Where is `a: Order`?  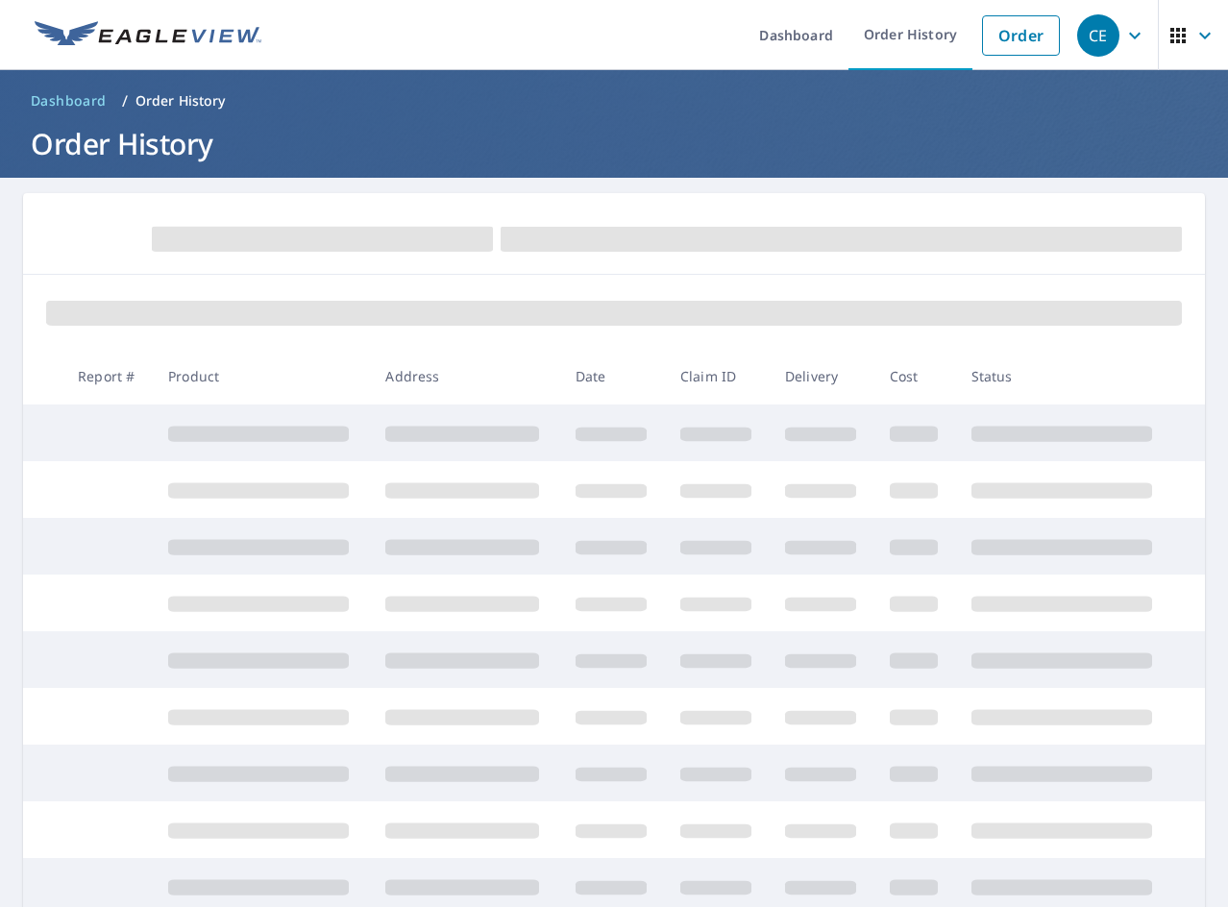 a: Order is located at coordinates (1021, 36).